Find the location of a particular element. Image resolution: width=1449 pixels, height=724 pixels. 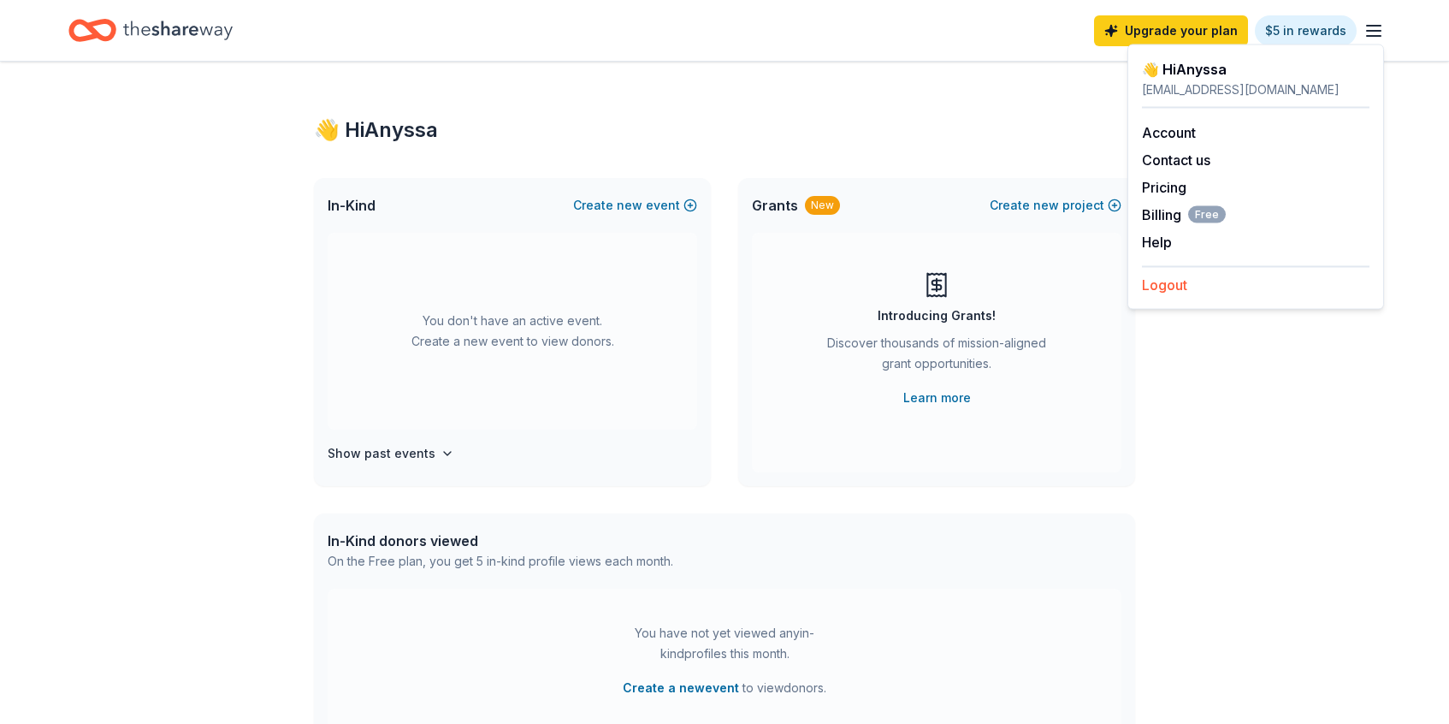

div: Introducing Grants! is located at coordinates (937, 316).